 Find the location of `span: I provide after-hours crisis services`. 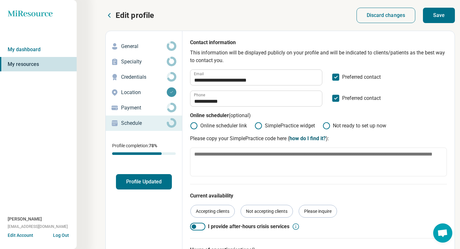

span: I provide after-hours crisis services is located at coordinates (249, 226).